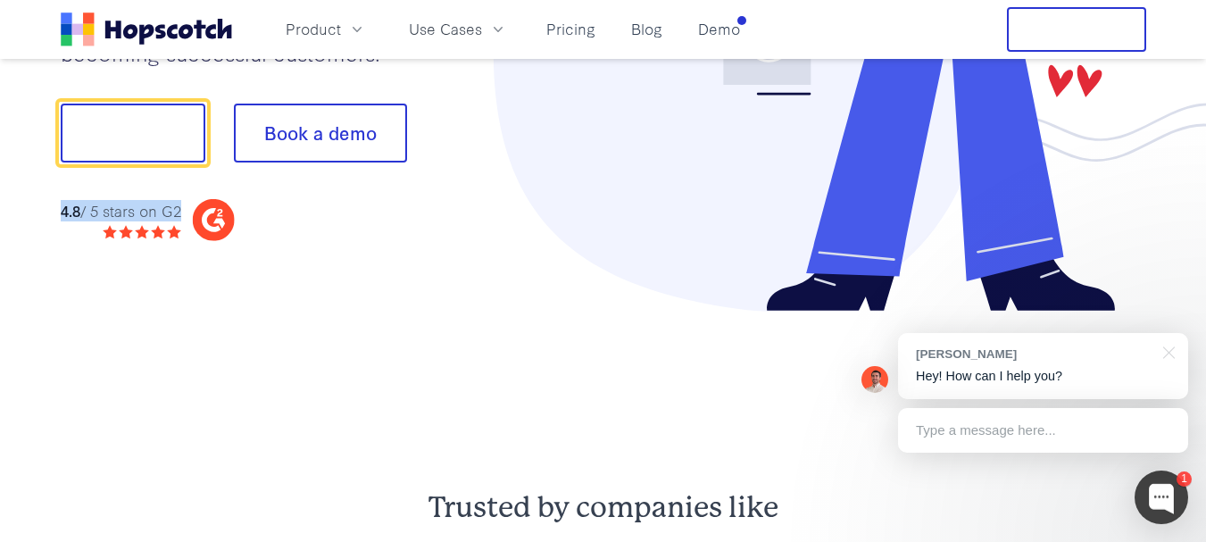  I want to click on span: Product, so click(313, 29).